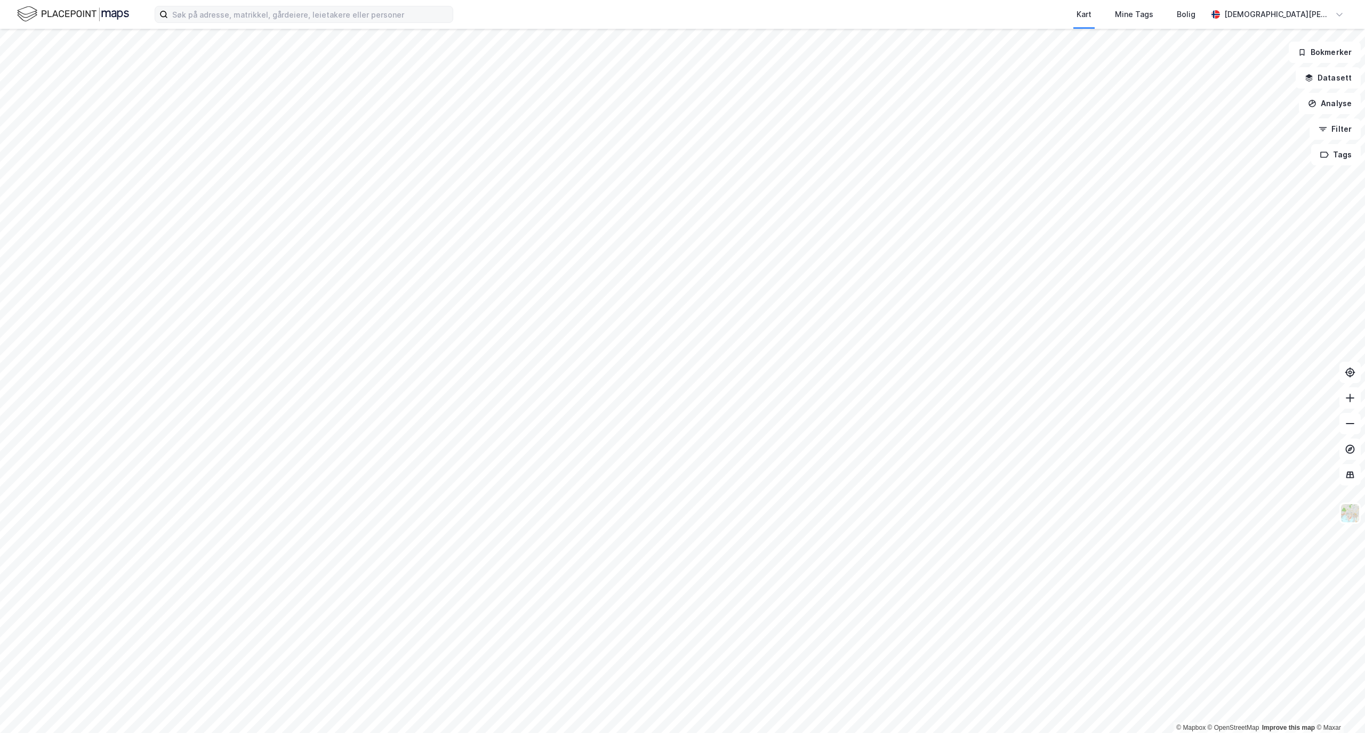 This screenshot has width=1365, height=733. I want to click on div: Mine Tags, so click(1134, 14).